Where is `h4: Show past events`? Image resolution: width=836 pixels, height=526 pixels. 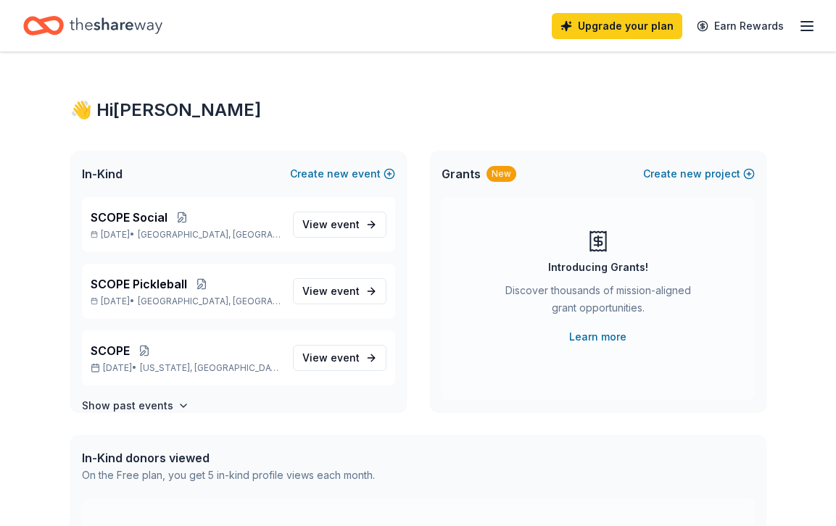 h4: Show past events is located at coordinates (128, 406).